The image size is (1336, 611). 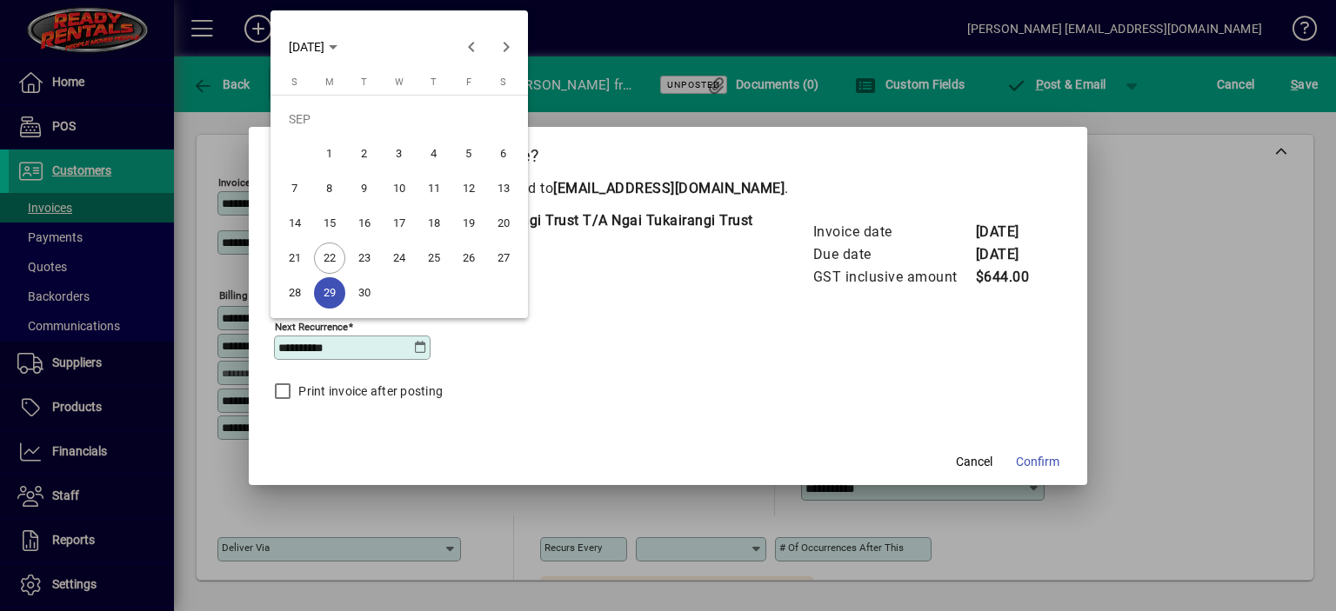 I want to click on span: 26, so click(x=469, y=258).